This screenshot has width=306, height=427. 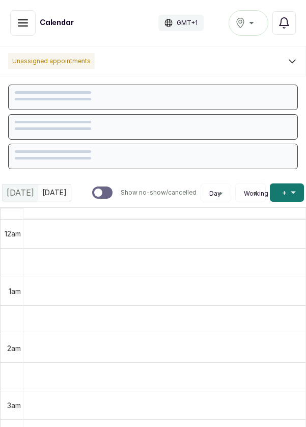 What do you see at coordinates (57, 23) in the screenshot?
I see `h1: Calendar` at bounding box center [57, 23].